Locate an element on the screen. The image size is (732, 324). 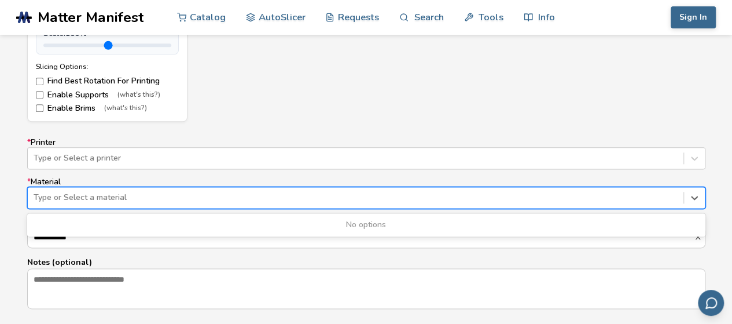
span: Scale: 100 % is located at coordinates (65, 34).